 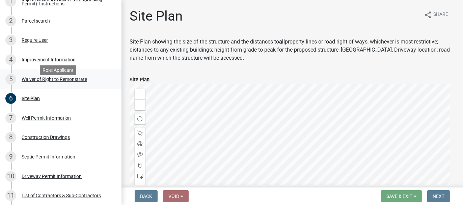 What do you see at coordinates (49, 60) in the screenshot?
I see `div: Improvement Information` at bounding box center [49, 60].